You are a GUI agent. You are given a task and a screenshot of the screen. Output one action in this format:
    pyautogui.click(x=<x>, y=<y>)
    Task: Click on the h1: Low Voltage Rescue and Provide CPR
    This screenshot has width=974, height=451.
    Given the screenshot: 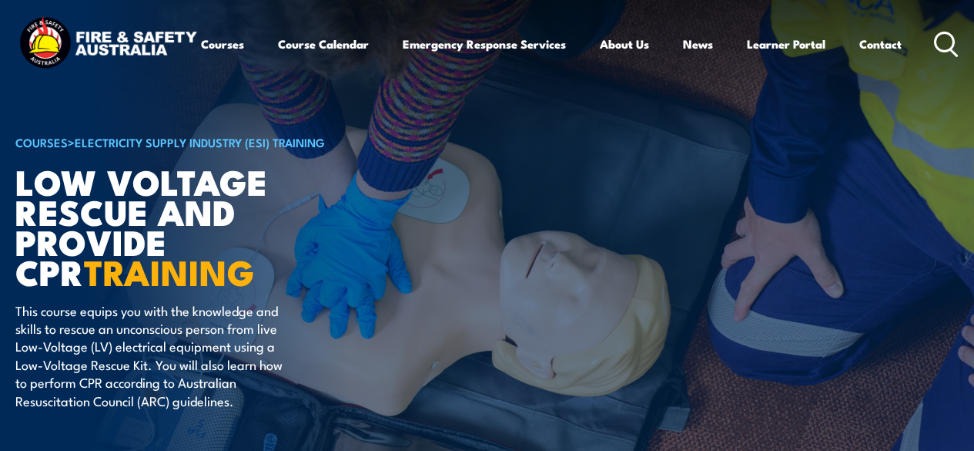 What is the action you would take?
    pyautogui.click(x=206, y=226)
    